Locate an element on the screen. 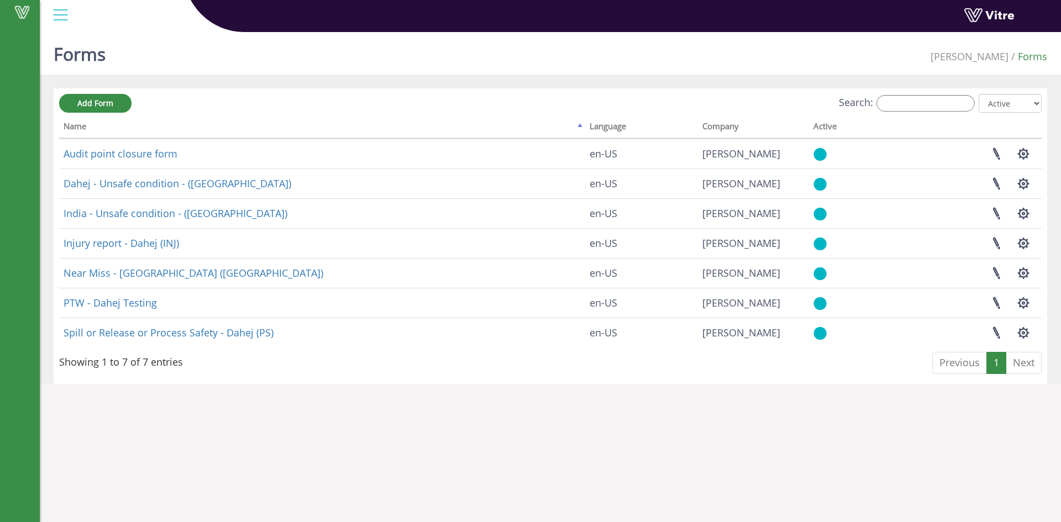  a: PTW - Dahej Testing is located at coordinates (110, 303).